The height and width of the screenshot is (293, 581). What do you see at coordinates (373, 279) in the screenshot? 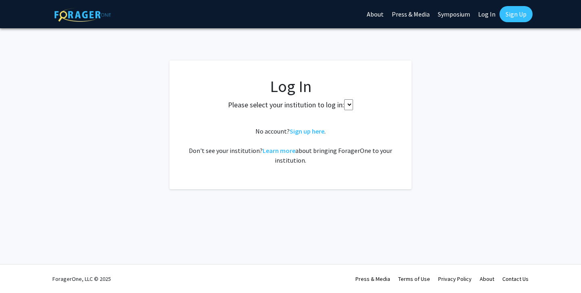
I see `a: Press & Media` at bounding box center [373, 279].